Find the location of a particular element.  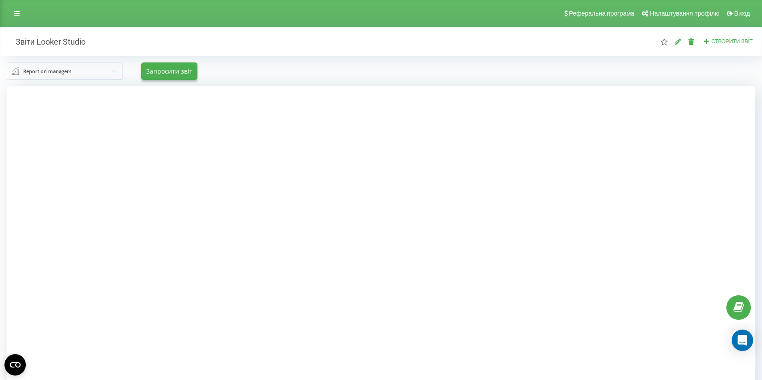

button: Створити звіт is located at coordinates (728, 41).